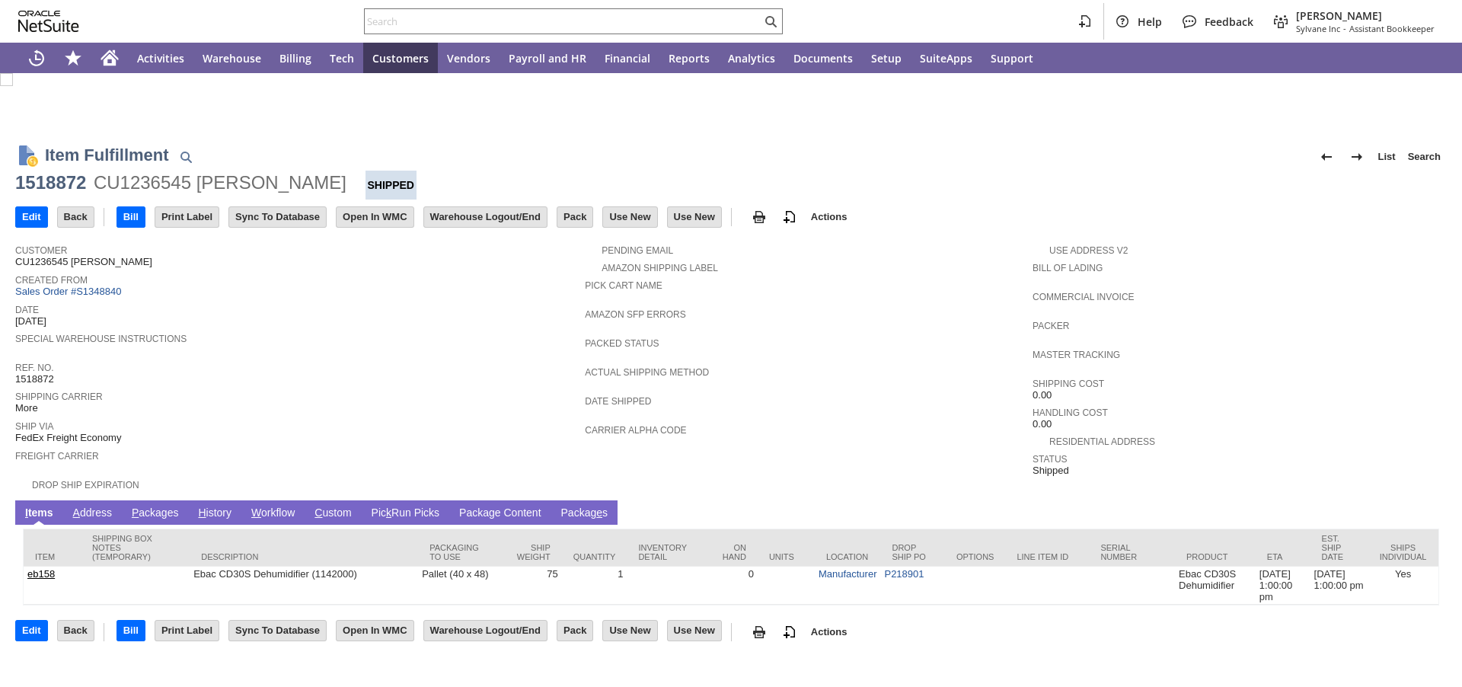  I want to click on svg: logo, so click(49, 21).